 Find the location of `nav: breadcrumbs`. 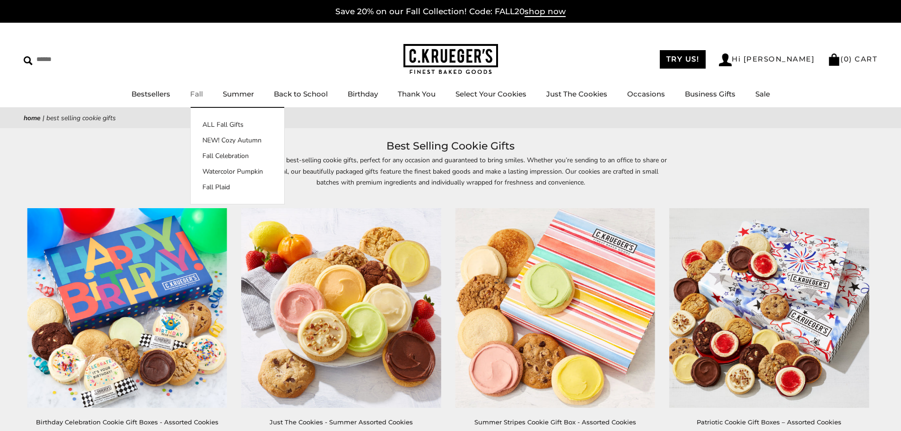

nav: breadcrumbs is located at coordinates (450, 118).